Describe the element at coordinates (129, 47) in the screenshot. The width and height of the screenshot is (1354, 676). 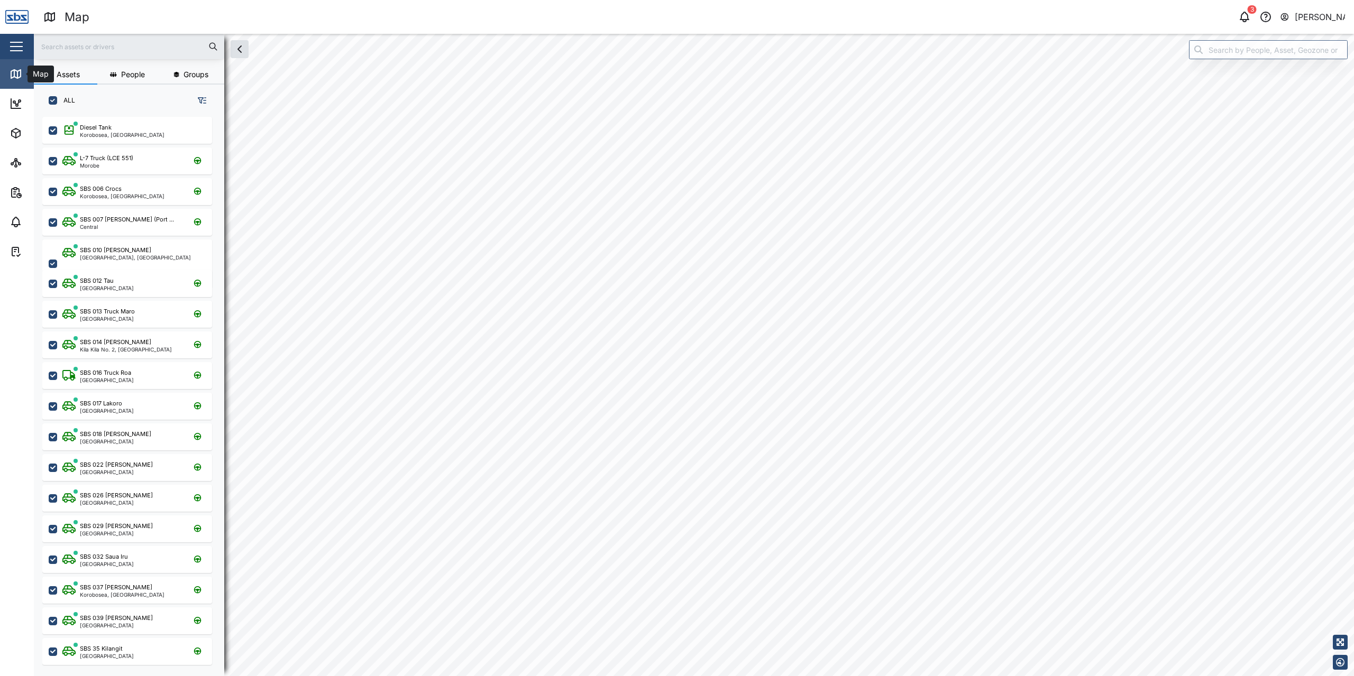
I see `input: Search assets or drivers` at that location.